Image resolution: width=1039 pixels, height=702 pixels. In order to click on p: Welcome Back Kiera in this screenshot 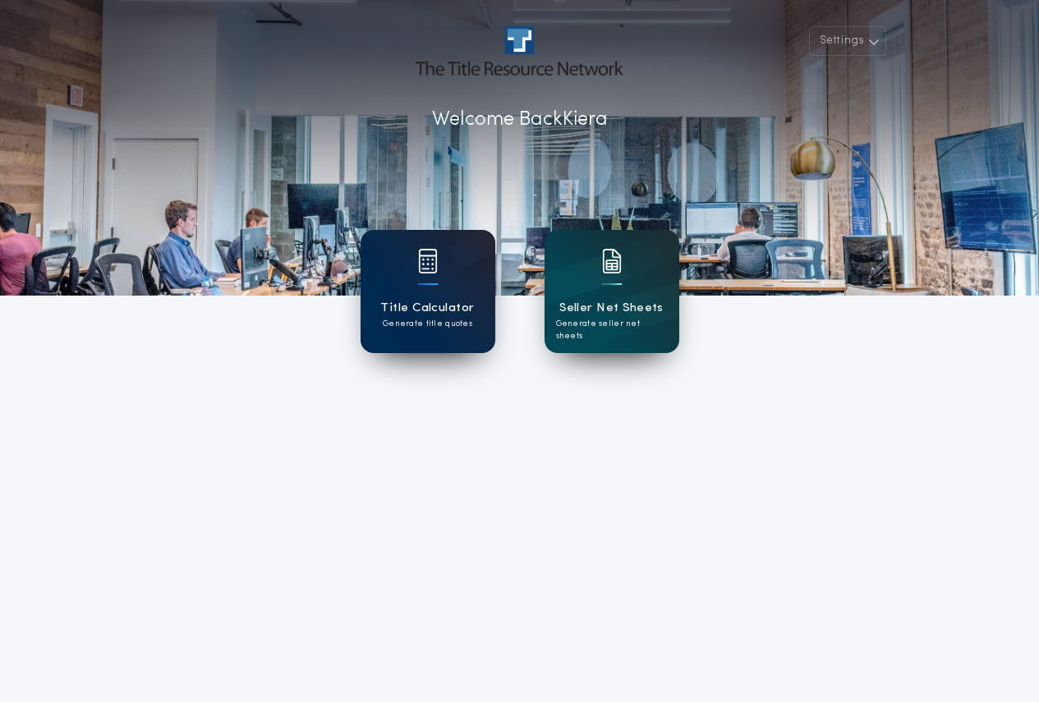, I will do `click(520, 120)`.